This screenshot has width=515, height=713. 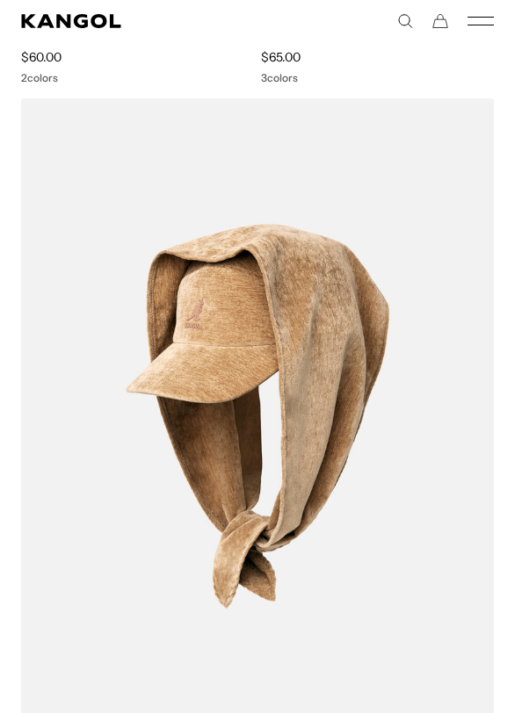 I want to click on button: Mobile Menu, so click(x=480, y=21).